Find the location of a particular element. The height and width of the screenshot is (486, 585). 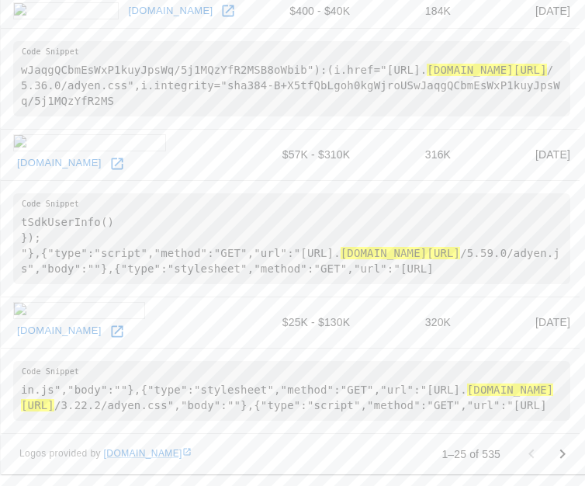

td: $57K - $310K is located at coordinates (308, 154).